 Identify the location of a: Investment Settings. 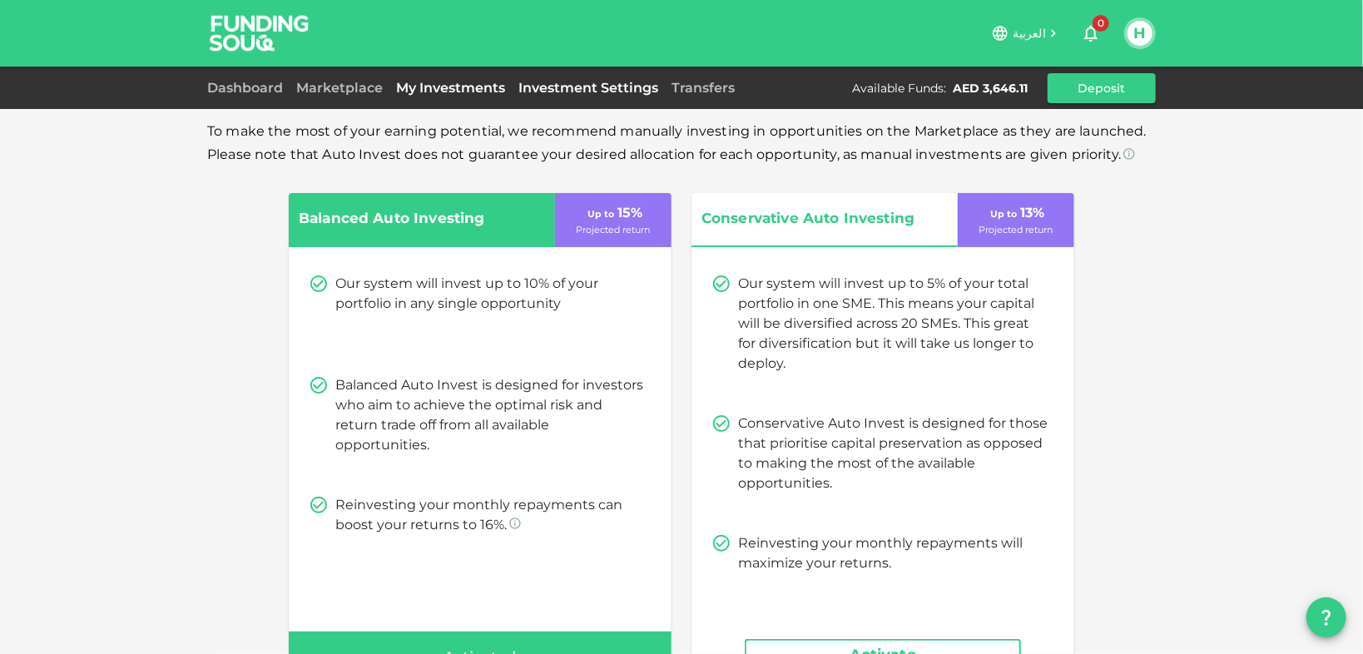
(588, 87).